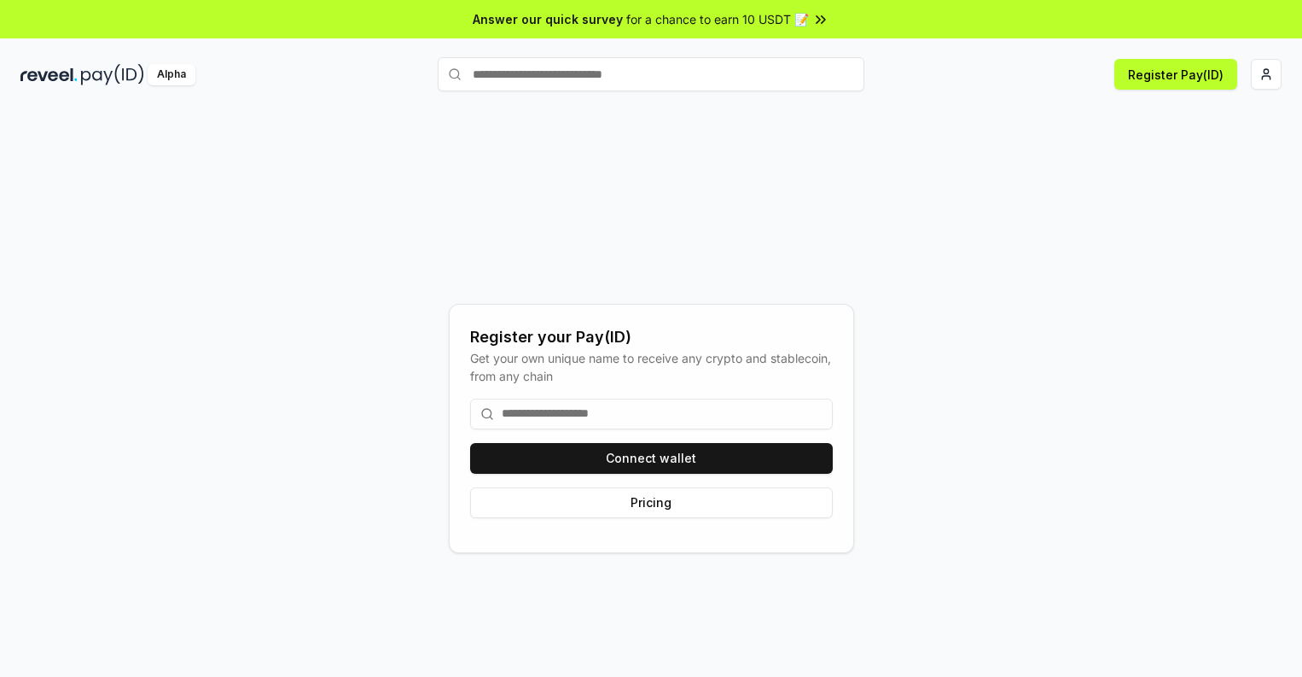 The height and width of the screenshot is (677, 1302). What do you see at coordinates (113, 74) in the screenshot?
I see `img: pay_id` at bounding box center [113, 74].